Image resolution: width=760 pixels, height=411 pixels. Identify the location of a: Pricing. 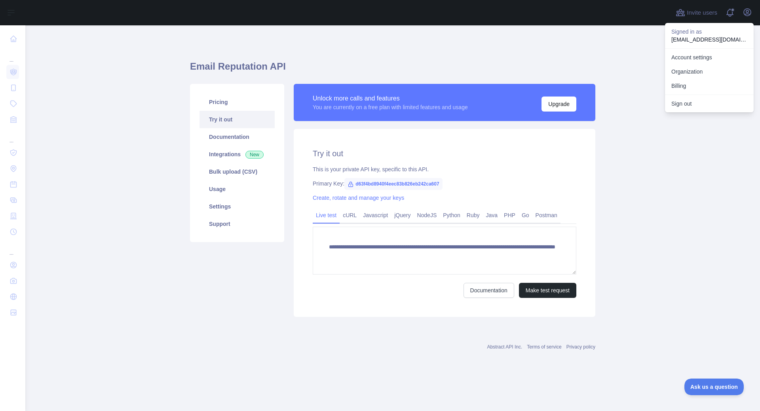
(237, 102).